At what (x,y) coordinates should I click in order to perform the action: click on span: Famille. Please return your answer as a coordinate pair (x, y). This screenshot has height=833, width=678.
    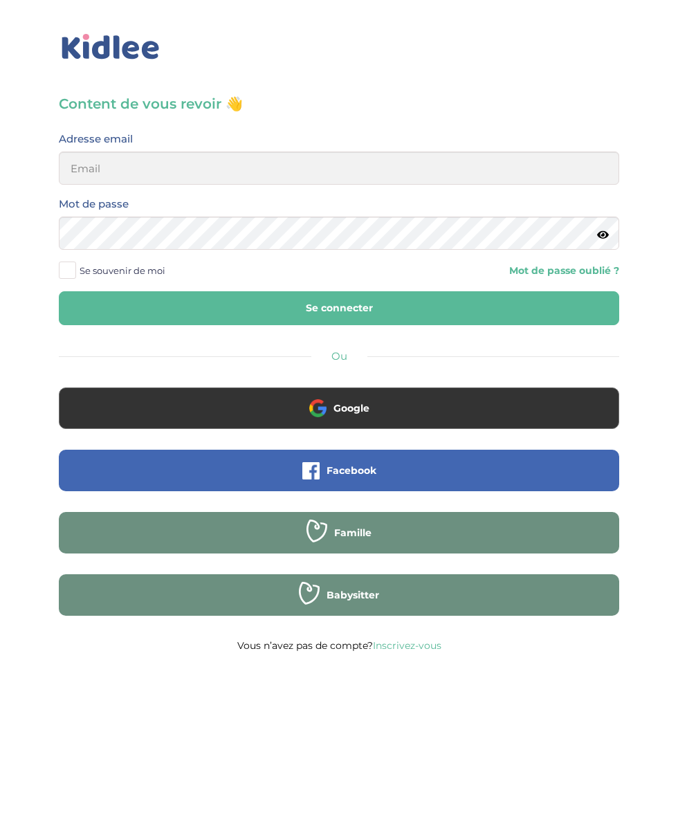
    Looking at the image, I should click on (353, 533).